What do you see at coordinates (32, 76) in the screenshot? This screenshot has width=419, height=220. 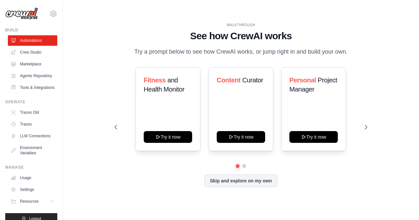 I see `a: Agents Repository` at bounding box center [32, 76].